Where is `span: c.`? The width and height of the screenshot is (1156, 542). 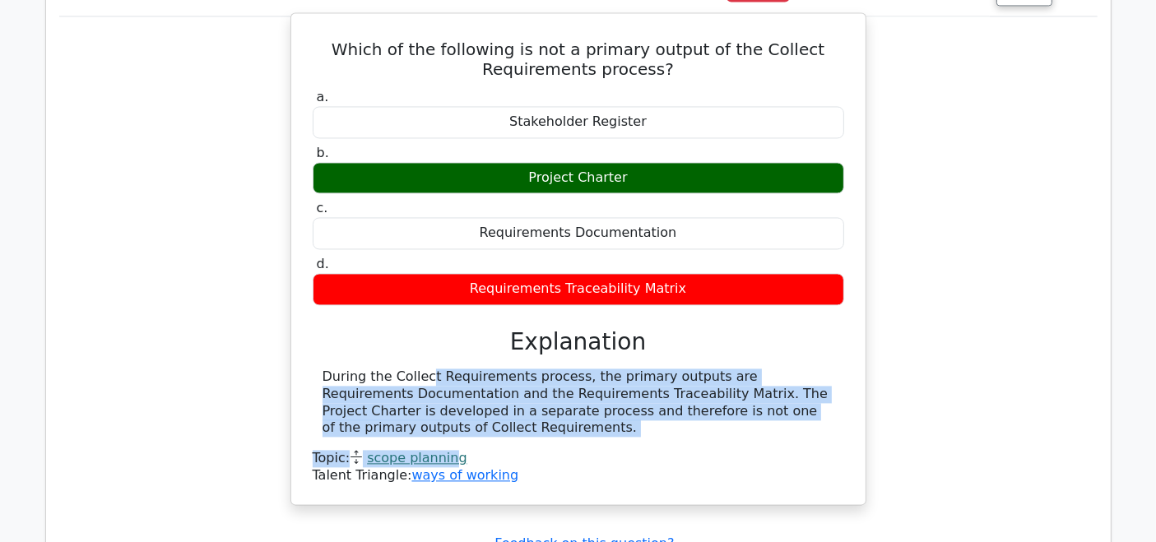
span: c. is located at coordinates (323, 207).